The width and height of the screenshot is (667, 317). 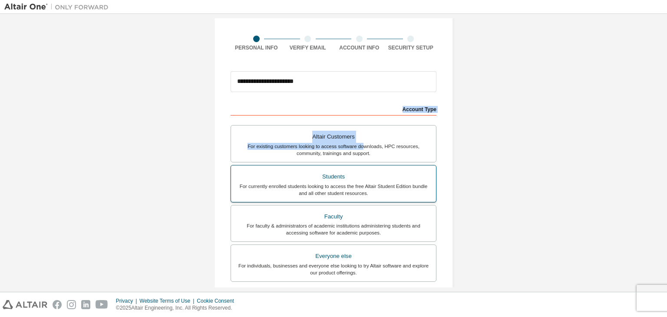 I want to click on div: For individuals, businesses and everyone else looking to try Altair software and explore our prod..., so click(x=334, y=269).